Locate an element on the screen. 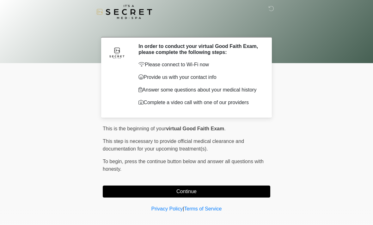  button: Continue is located at coordinates (186, 192).